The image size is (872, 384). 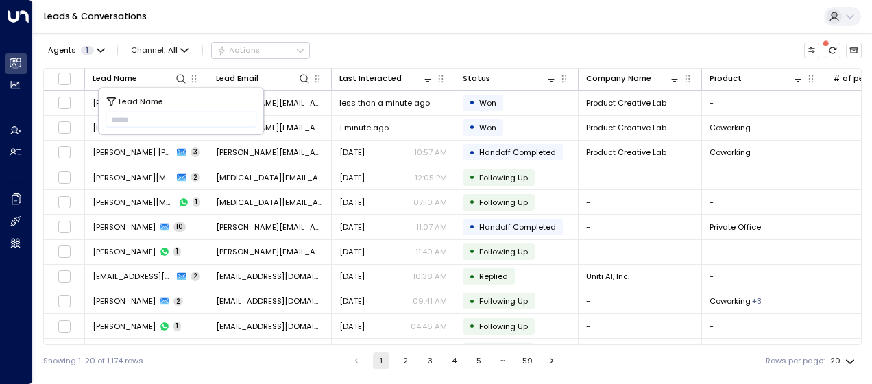 I want to click on span: Uniti AI, Inc., so click(x=608, y=276).